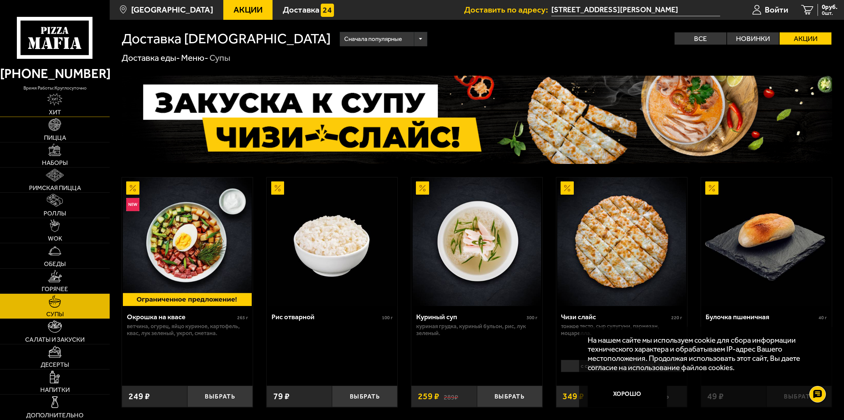  What do you see at coordinates (761, 317) in the screenshot?
I see `div: Булочка пшеничная` at bounding box center [761, 317].